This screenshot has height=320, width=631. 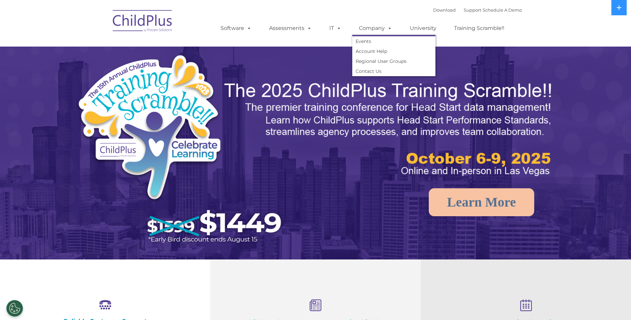 What do you see at coordinates (394, 51) in the screenshot?
I see `a: Account Help` at bounding box center [394, 51].